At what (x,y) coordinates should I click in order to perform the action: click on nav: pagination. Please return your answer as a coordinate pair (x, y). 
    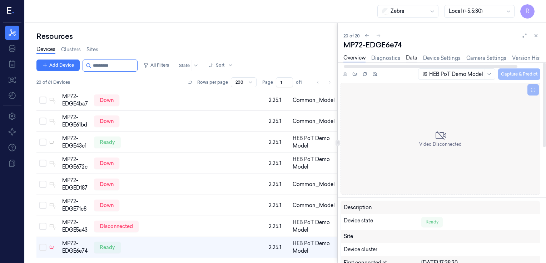
    Looking at the image, I should click on (323, 82).